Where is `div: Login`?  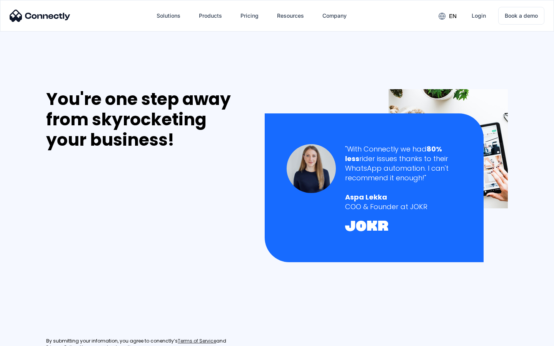
div: Login is located at coordinates (478, 16).